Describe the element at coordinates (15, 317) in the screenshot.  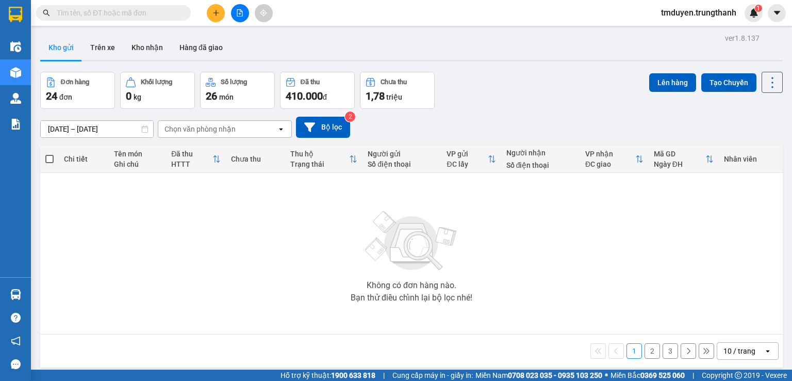
I see `span: question-circle` at that location.